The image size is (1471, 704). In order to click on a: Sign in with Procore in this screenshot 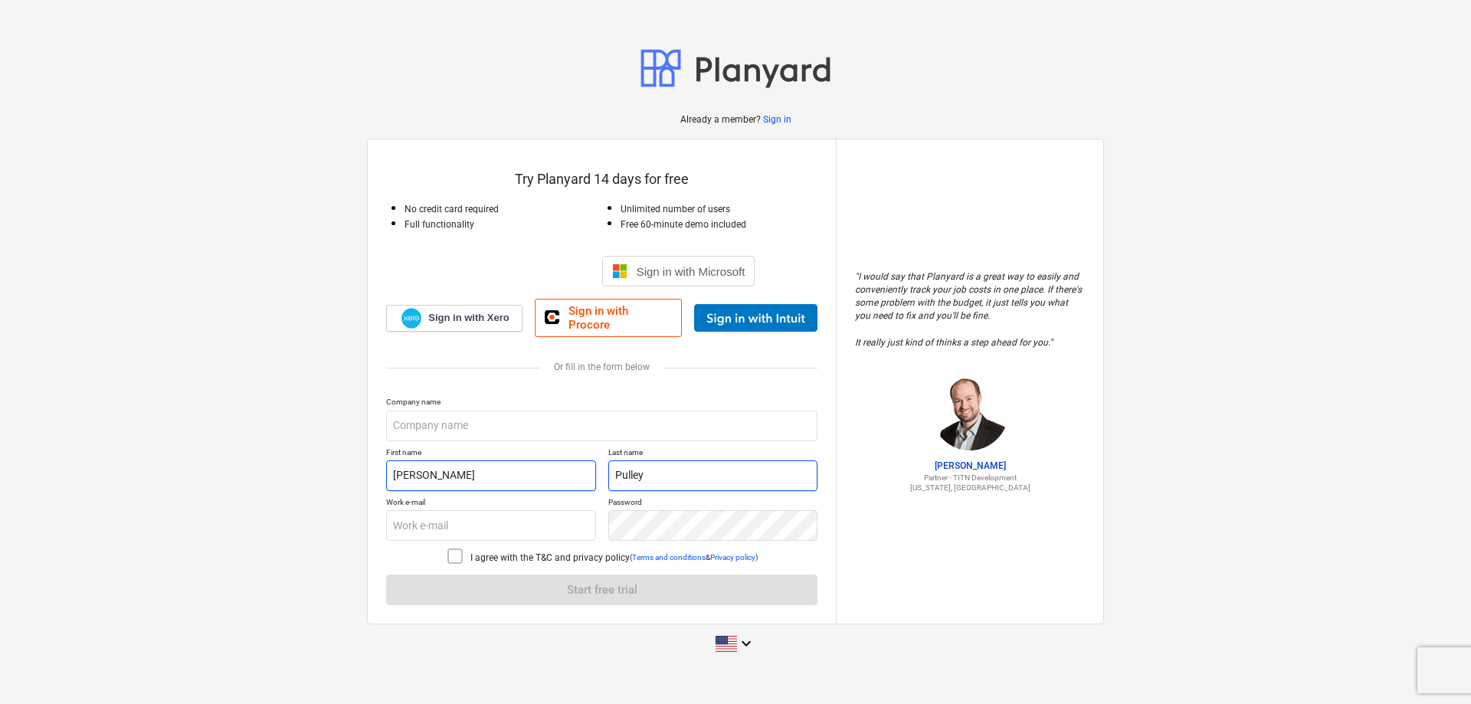, I will do `click(608, 318)`.